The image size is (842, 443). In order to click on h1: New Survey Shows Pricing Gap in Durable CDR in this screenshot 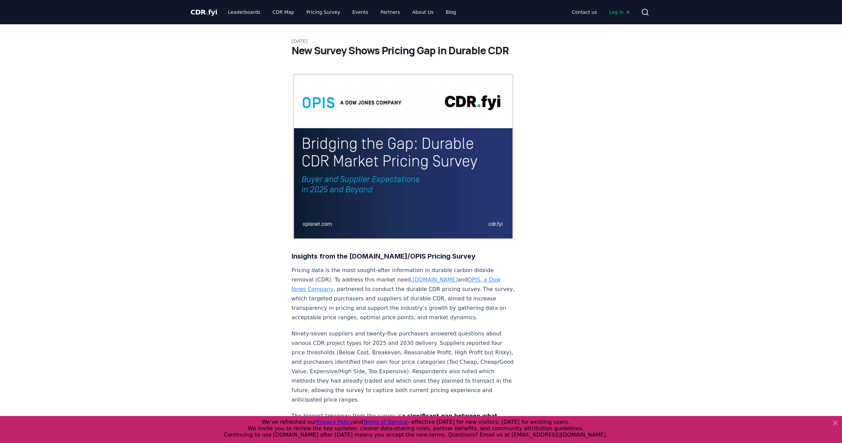, I will do `click(421, 51)`.